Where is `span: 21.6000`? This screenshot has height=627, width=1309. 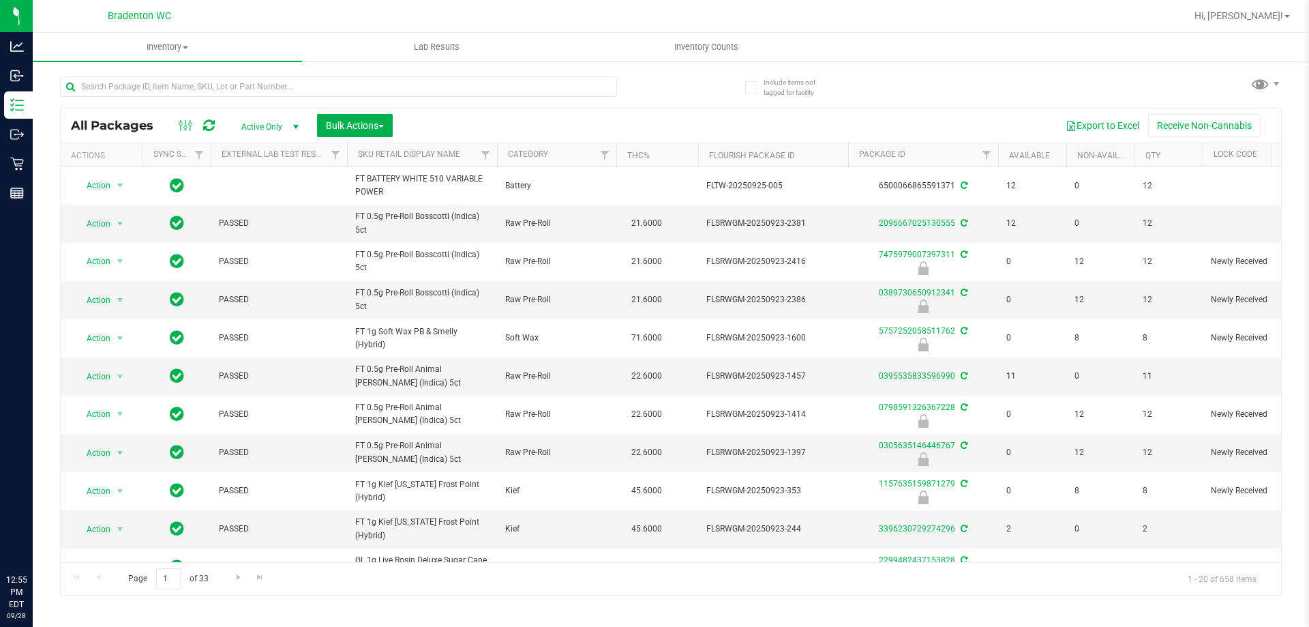 span: 21.6000 is located at coordinates (647, 223).